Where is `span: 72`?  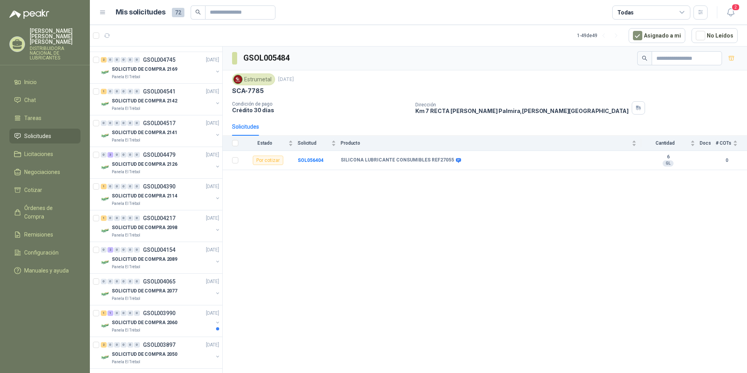
span: 72 is located at coordinates (178, 13).